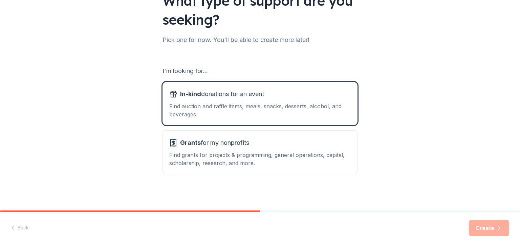  What do you see at coordinates (260, 40) in the screenshot?
I see `div: Pick one for now. You'll be able to create more later!` at bounding box center [260, 40].